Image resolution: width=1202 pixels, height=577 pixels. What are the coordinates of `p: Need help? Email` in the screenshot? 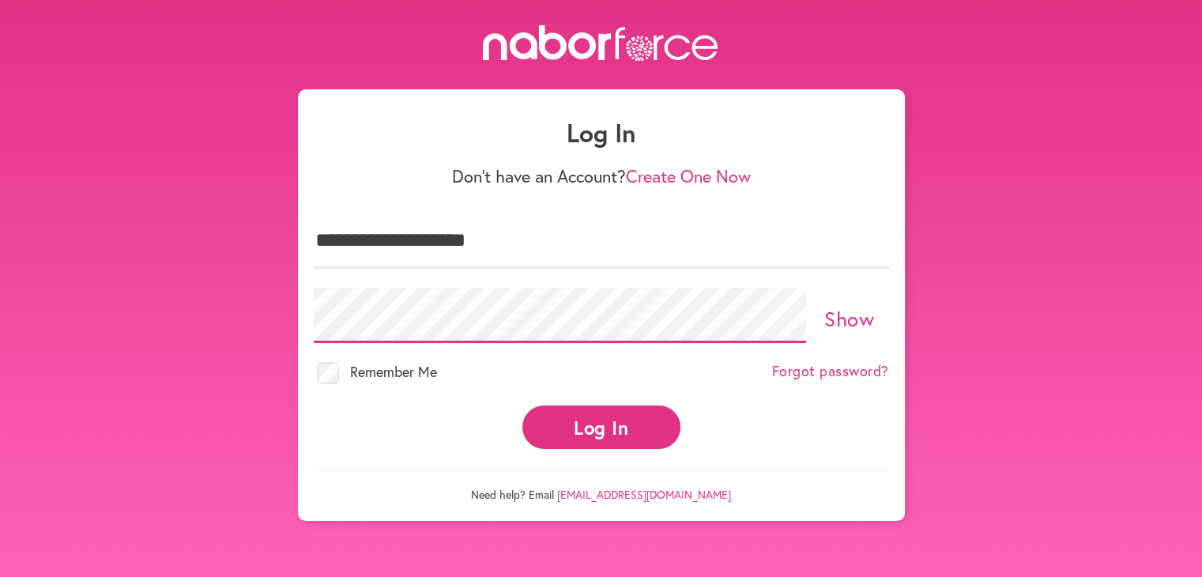 It's located at (602, 486).